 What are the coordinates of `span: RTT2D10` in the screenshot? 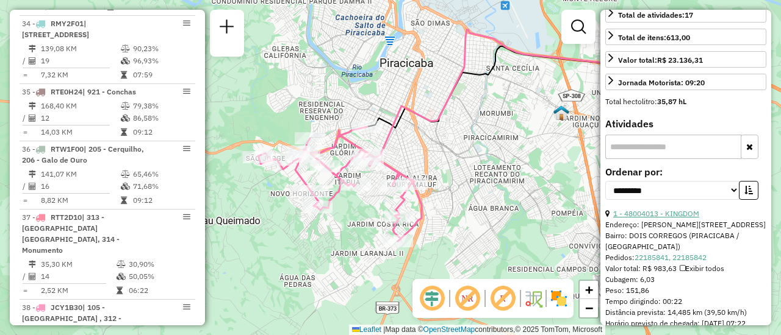 It's located at (66, 217).